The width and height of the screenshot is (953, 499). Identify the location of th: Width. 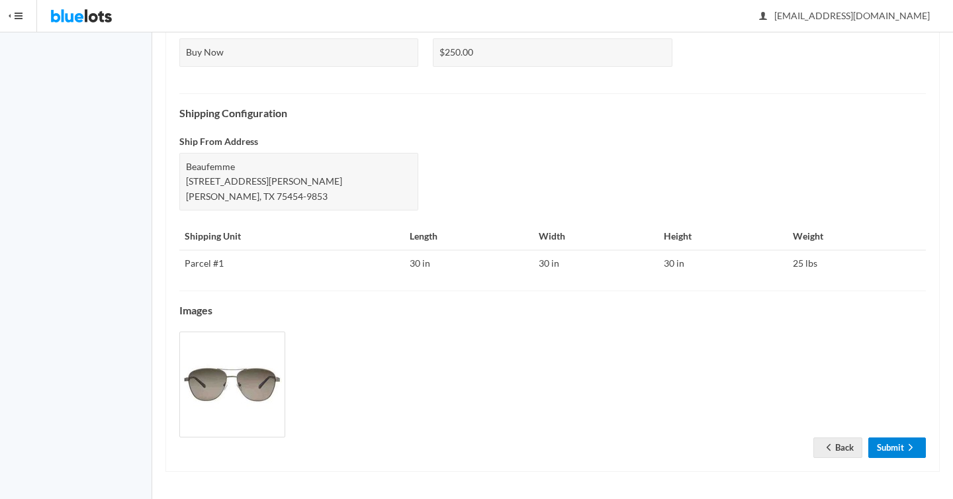
(596, 237).